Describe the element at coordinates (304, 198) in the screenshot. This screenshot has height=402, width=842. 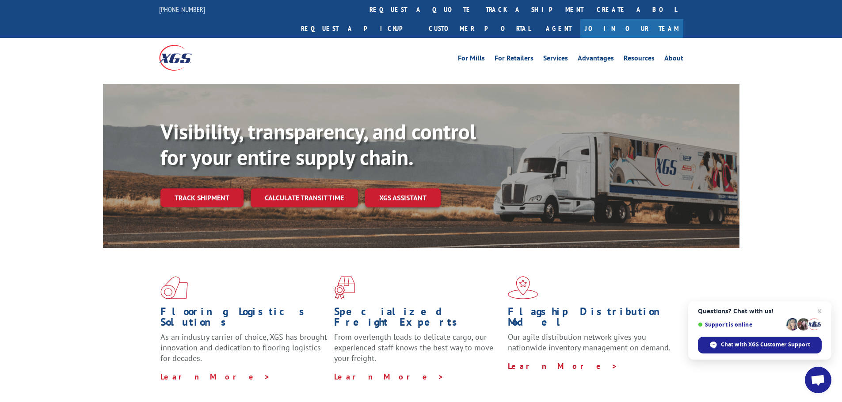
I see `a: Calculate transit time` at that location.